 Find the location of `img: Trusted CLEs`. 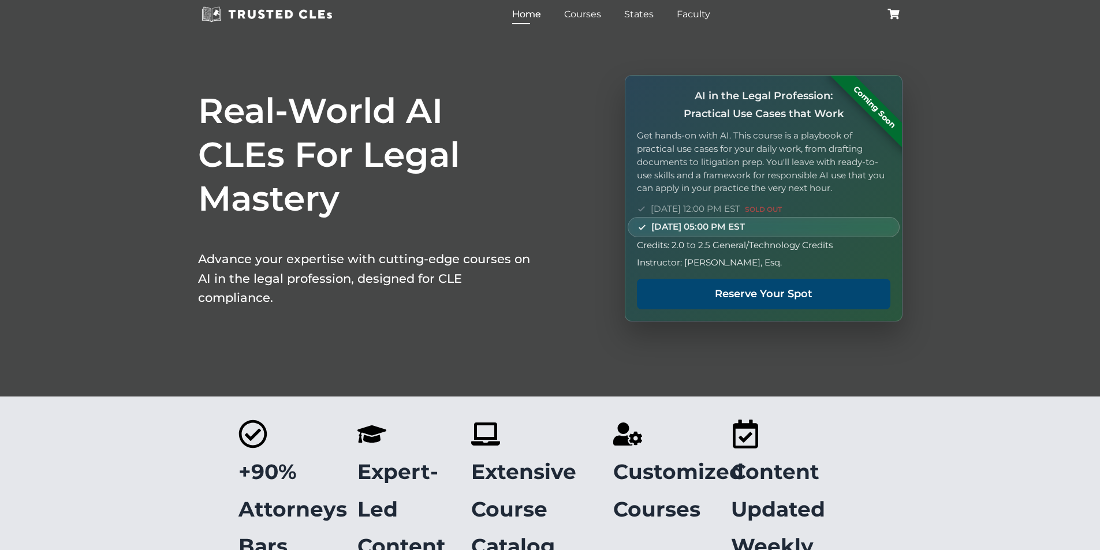

img: Trusted CLEs is located at coordinates (267, 14).